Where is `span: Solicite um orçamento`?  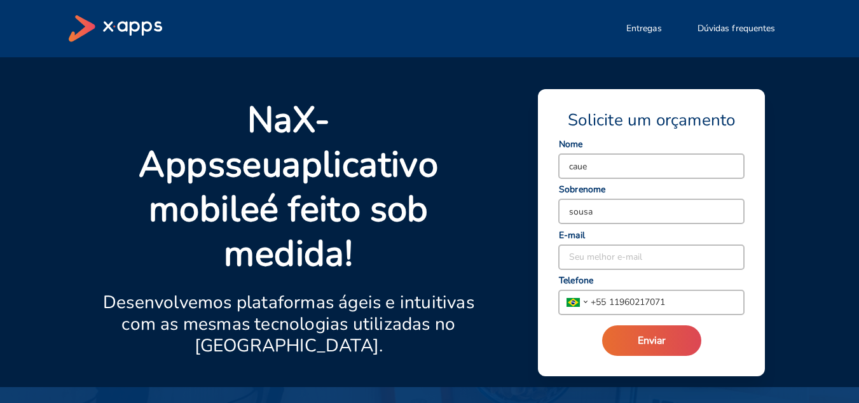 span: Solicite um orçamento is located at coordinates (651, 120).